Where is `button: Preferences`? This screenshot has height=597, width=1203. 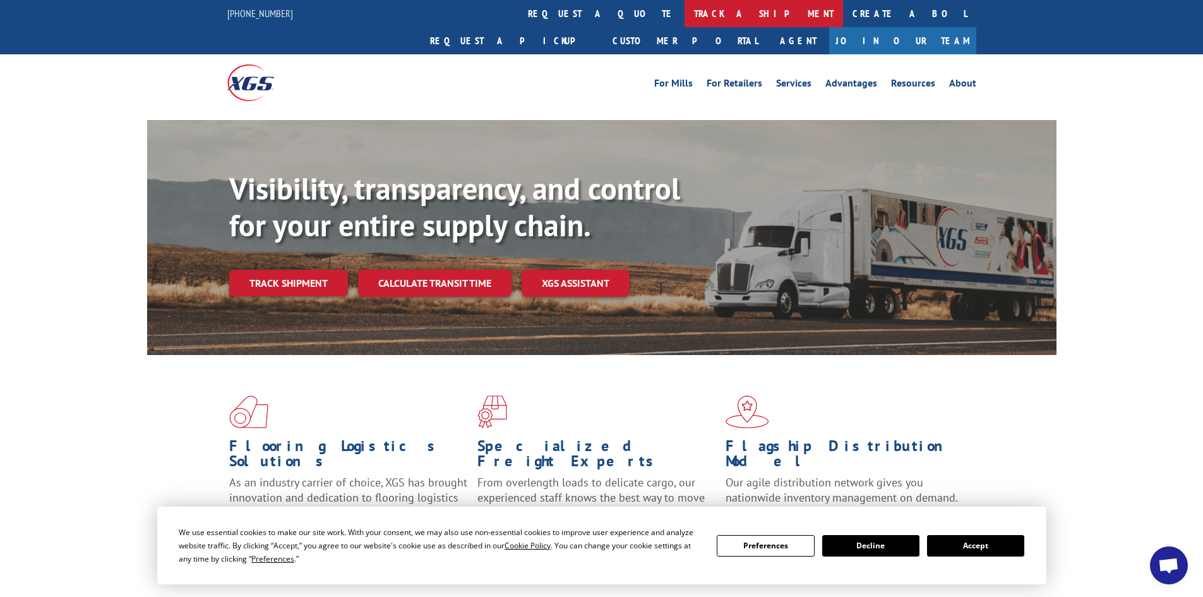
button: Preferences is located at coordinates (765, 546).